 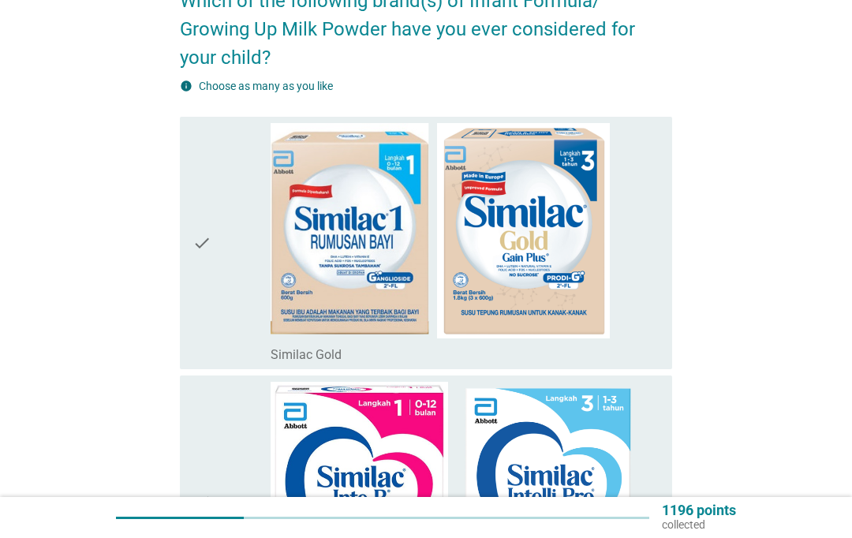 What do you see at coordinates (699, 525) in the screenshot?
I see `p: collected` at bounding box center [699, 525].